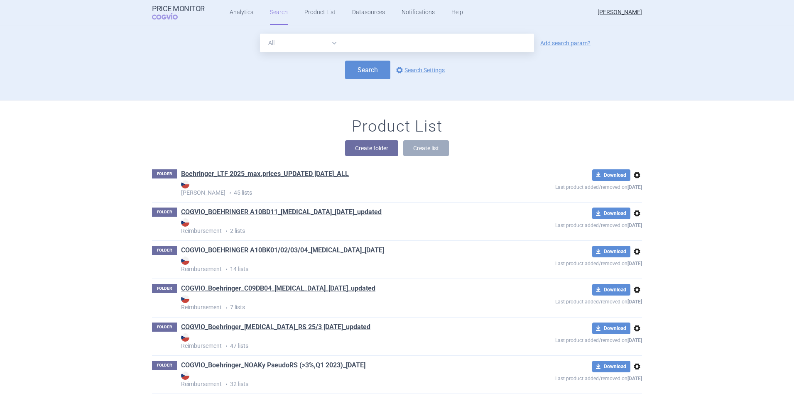  I want to click on h1: Boehringer_LTF 2025_max.prices_UPDATED 29.05.2025_ALL, so click(265, 175).